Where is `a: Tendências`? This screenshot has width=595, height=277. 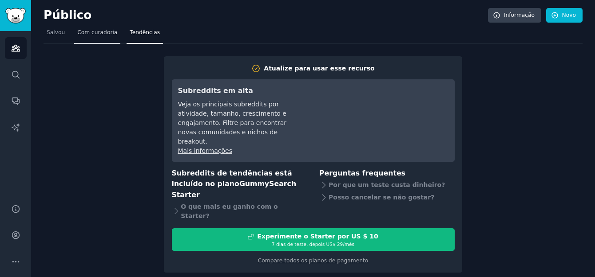 a: Tendências is located at coordinates (145, 35).